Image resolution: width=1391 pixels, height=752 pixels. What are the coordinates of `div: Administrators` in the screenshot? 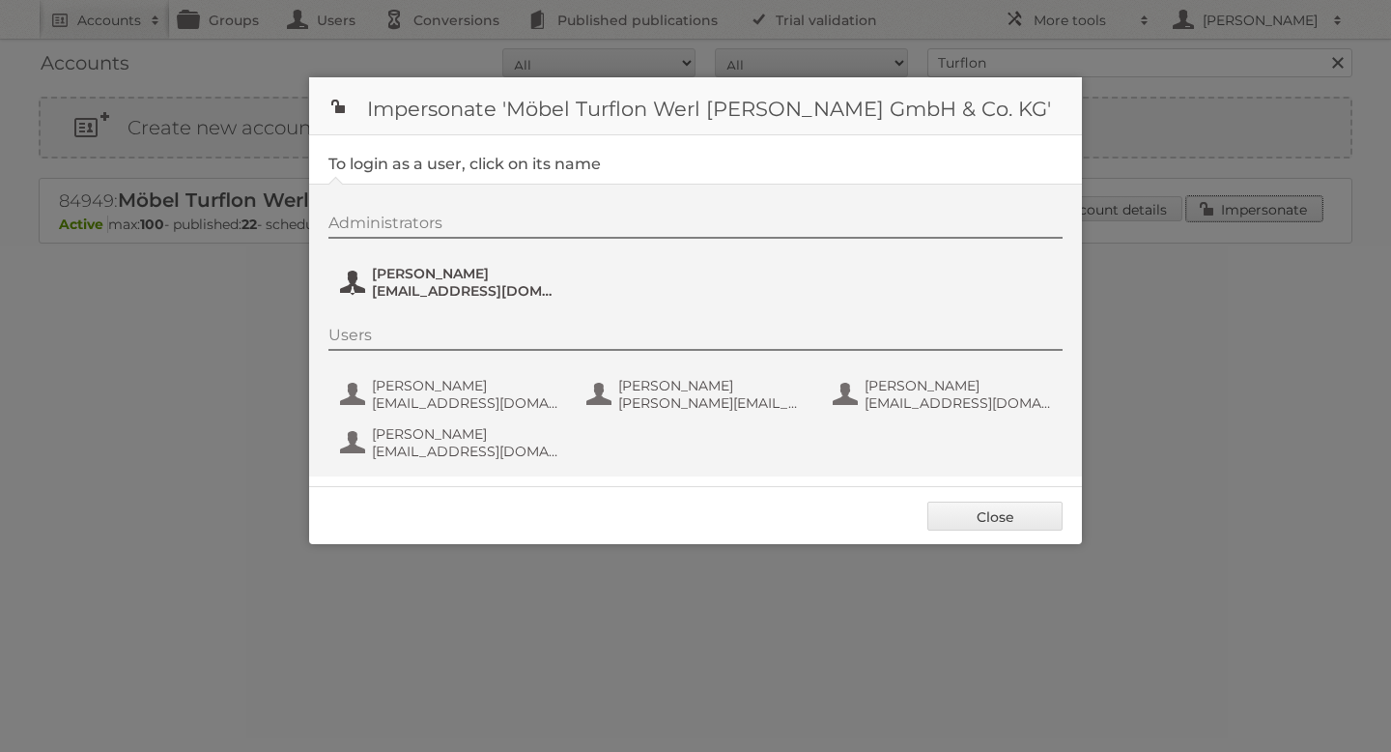 It's located at (696, 226).